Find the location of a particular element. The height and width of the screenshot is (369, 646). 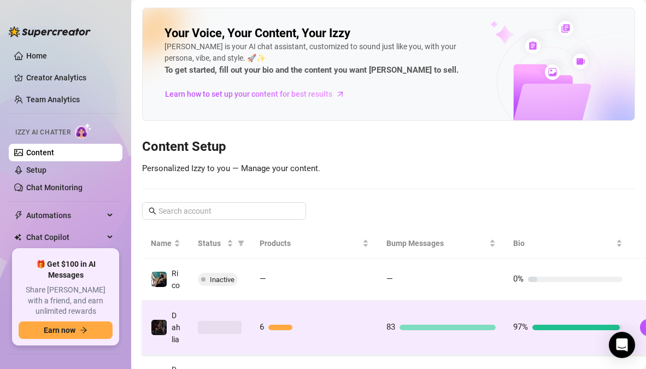

span: 0% is located at coordinates (518, 279).